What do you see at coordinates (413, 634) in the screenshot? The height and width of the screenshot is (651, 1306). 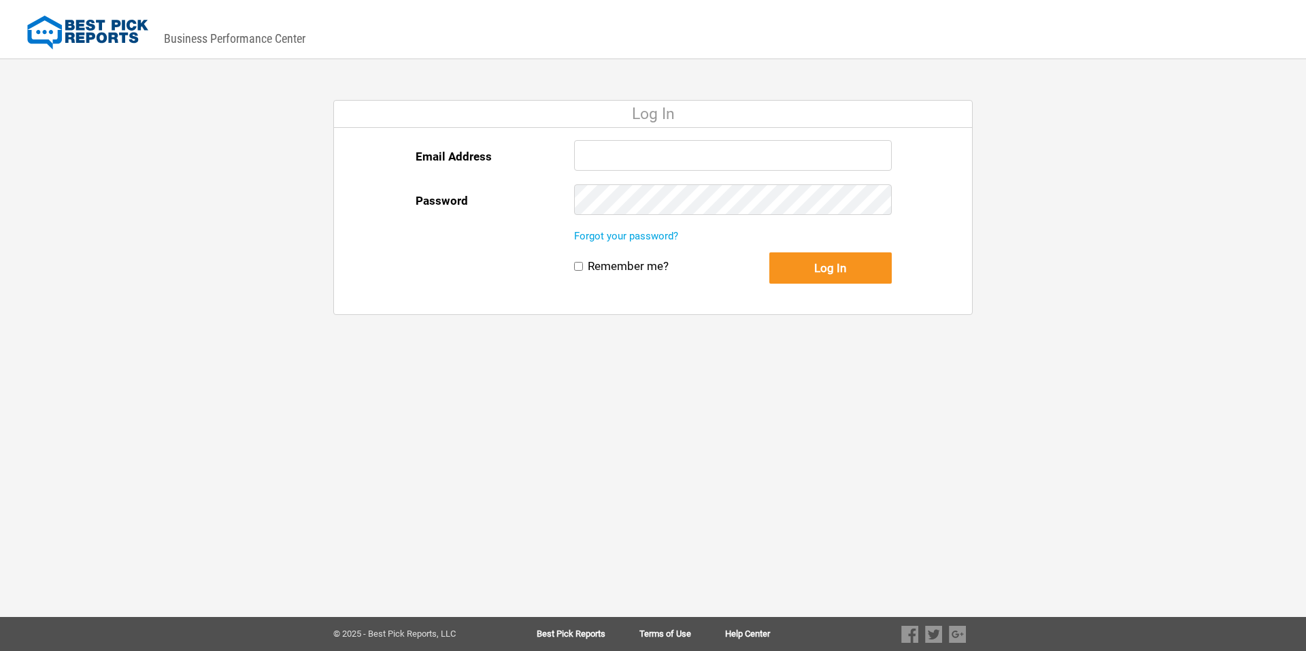 I see `div: © 2025 - Best Pick Reports, LLC` at bounding box center [413, 634].